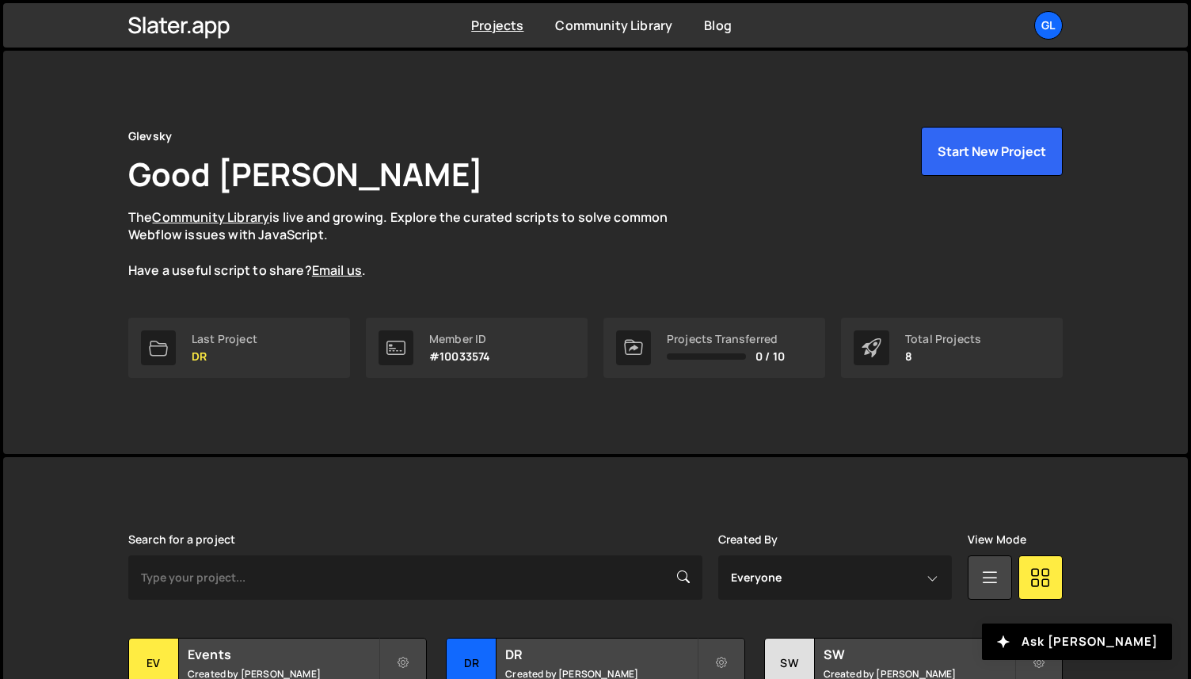 Image resolution: width=1191 pixels, height=679 pixels. What do you see at coordinates (239, 348) in the screenshot?
I see `a: Last Project DR` at bounding box center [239, 348].